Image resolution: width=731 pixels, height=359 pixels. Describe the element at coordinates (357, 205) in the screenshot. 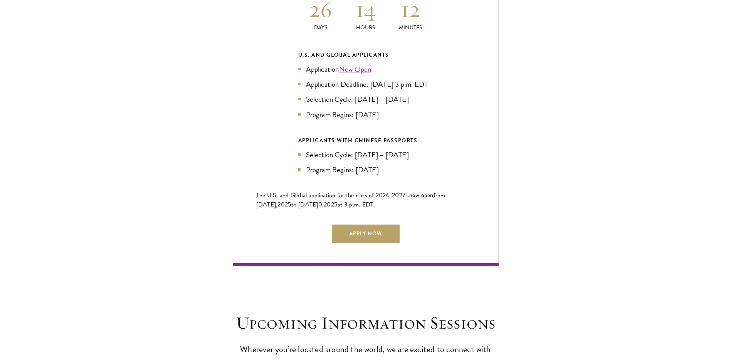

I see `span: at 3 p.m. EDT.` at that location.